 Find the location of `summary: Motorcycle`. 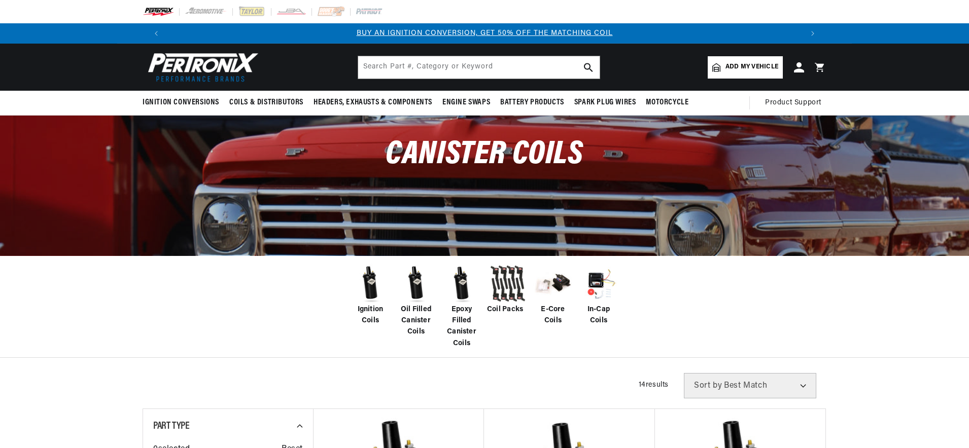

summary: Motorcycle is located at coordinates (667, 102).